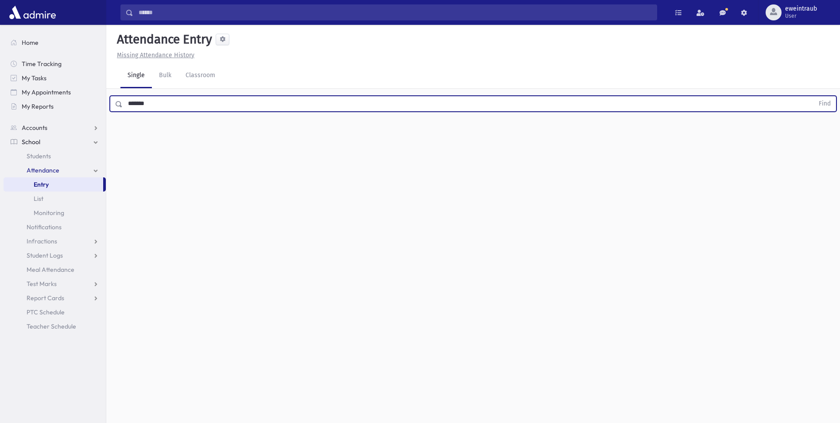 Image resolution: width=840 pixels, height=423 pixels. What do you see at coordinates (43, 170) in the screenshot?
I see `span: Attendance` at bounding box center [43, 170].